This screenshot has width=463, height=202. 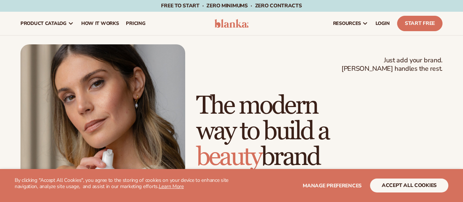 I want to click on span: product catalog, so click(x=44, y=23).